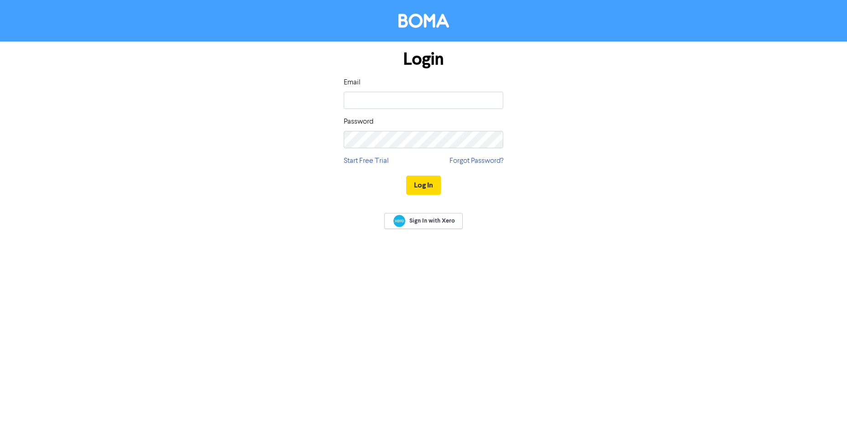  I want to click on label: Password, so click(358, 122).